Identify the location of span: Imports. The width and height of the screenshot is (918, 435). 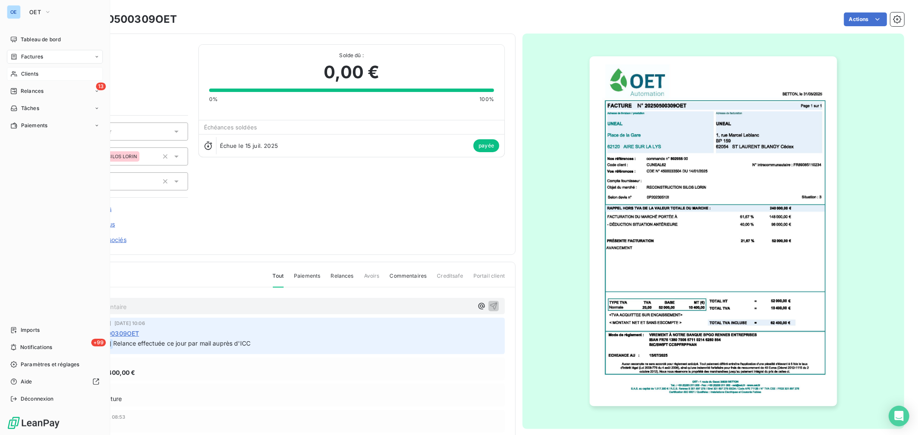
(30, 330).